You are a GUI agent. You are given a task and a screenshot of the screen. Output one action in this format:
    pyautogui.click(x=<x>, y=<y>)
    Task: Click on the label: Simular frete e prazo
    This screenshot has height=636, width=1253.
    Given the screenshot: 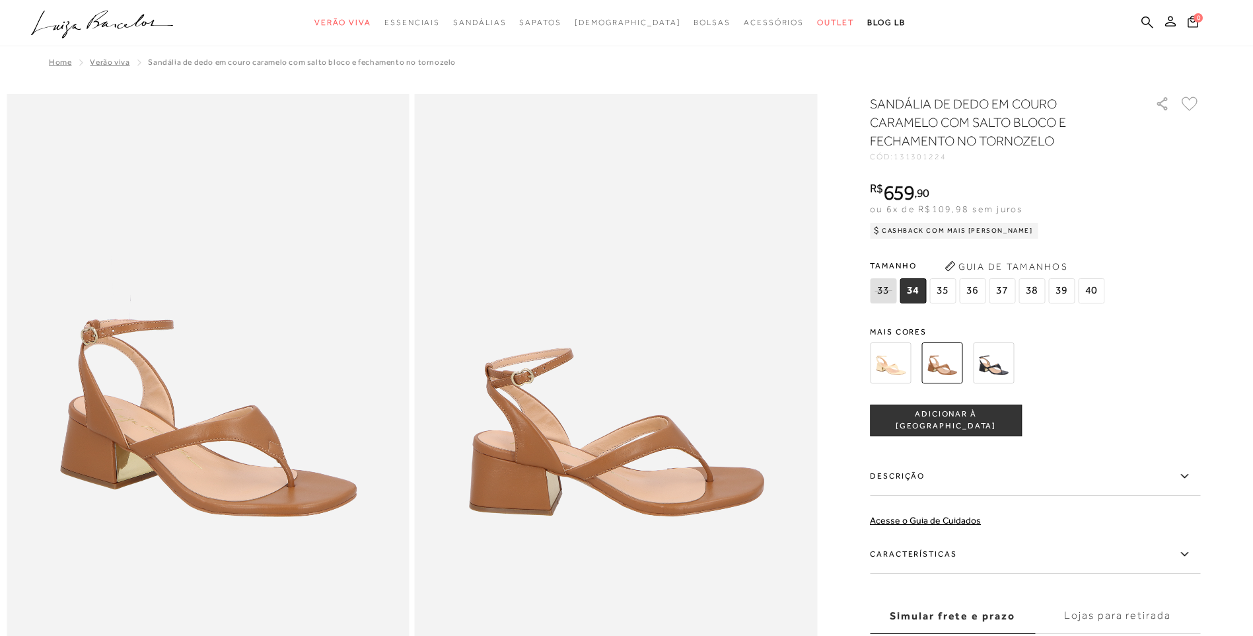 What is the action you would take?
    pyautogui.click(x=953, y=616)
    